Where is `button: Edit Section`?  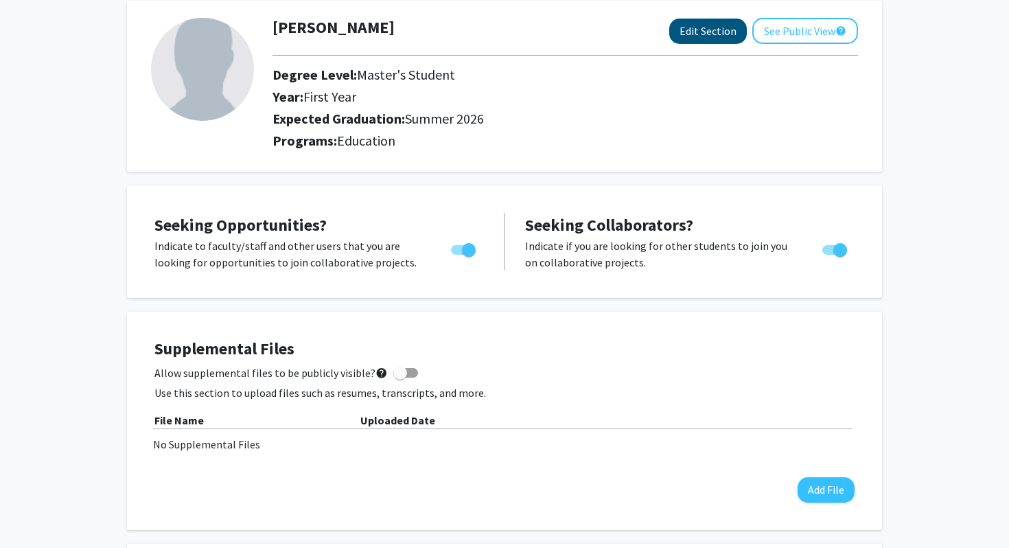 button: Edit Section is located at coordinates (708, 31).